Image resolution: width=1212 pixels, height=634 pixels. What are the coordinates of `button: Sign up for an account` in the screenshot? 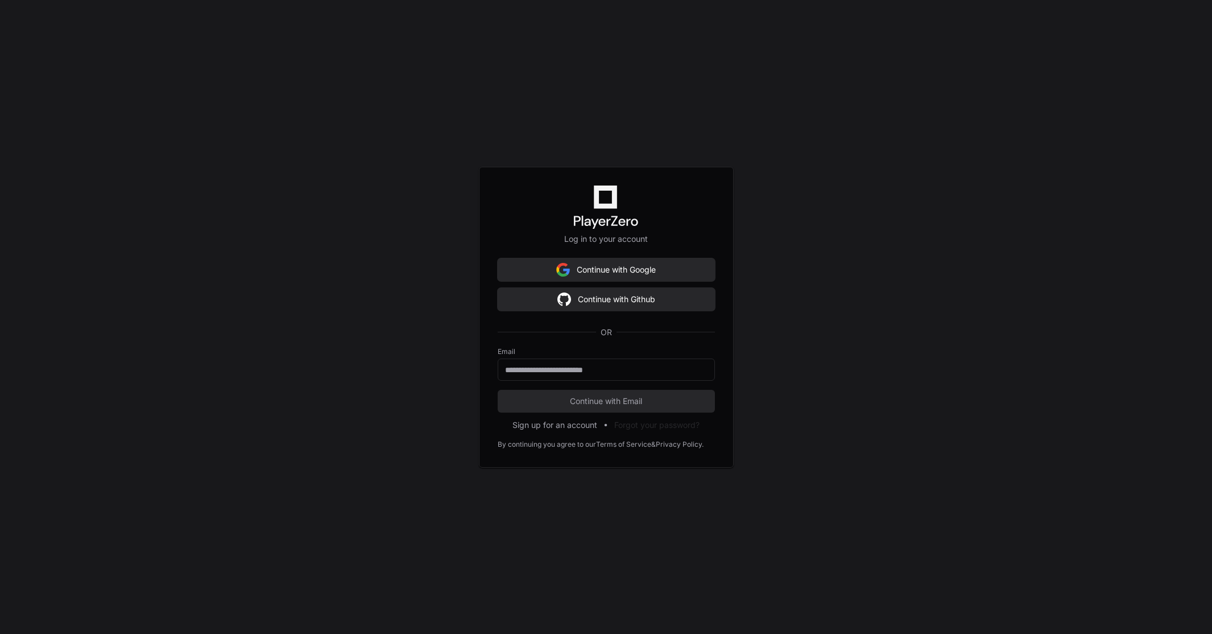 It's located at (555, 425).